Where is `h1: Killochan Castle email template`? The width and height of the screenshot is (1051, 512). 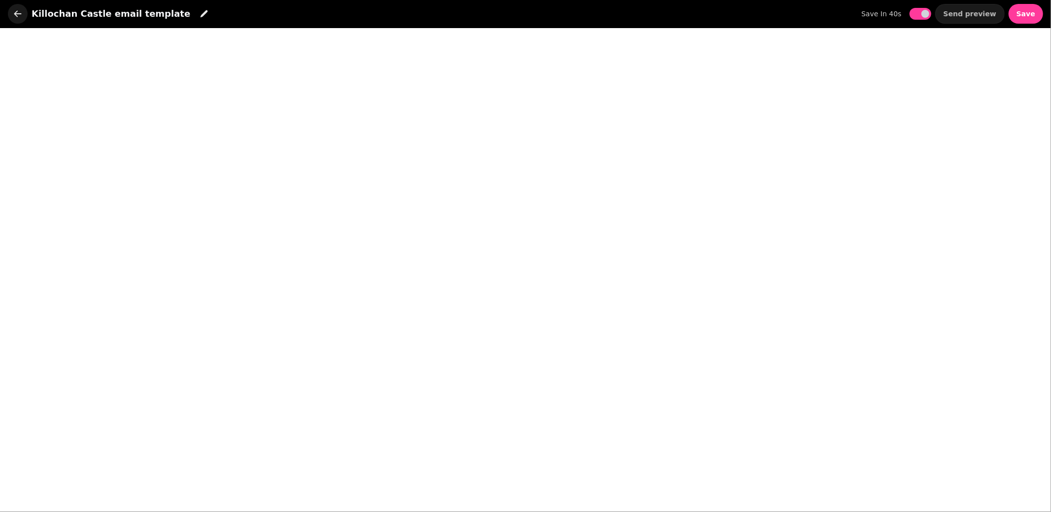
h1: Killochan Castle email template is located at coordinates (111, 14).